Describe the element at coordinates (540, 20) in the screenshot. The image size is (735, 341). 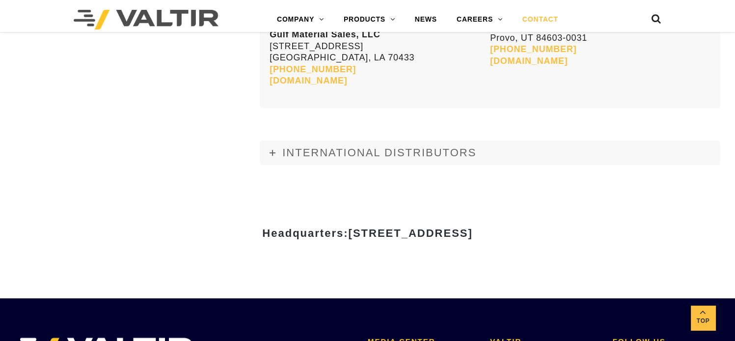
I see `a: CONTACT` at that location.